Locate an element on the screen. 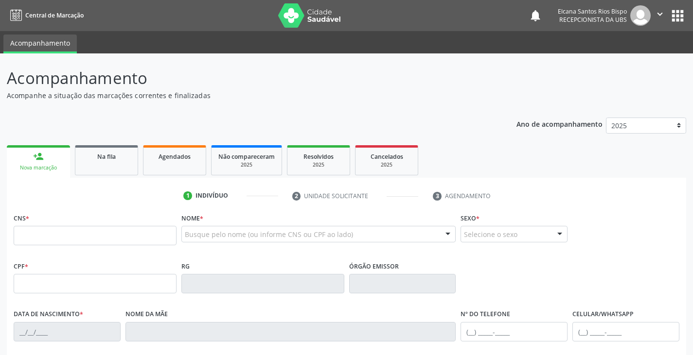  a: Acompanhamento is located at coordinates (40, 44).